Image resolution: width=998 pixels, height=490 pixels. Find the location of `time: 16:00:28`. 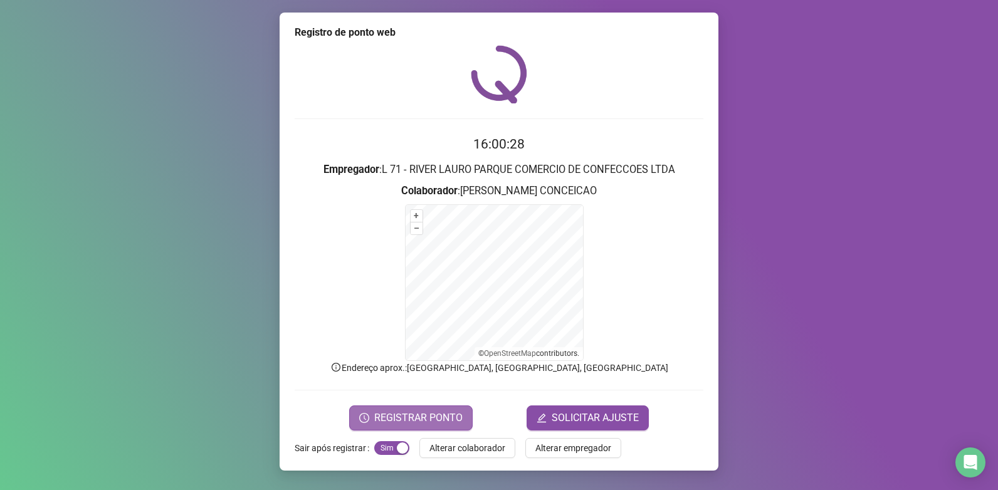

time: 16:00:28 is located at coordinates (499, 144).